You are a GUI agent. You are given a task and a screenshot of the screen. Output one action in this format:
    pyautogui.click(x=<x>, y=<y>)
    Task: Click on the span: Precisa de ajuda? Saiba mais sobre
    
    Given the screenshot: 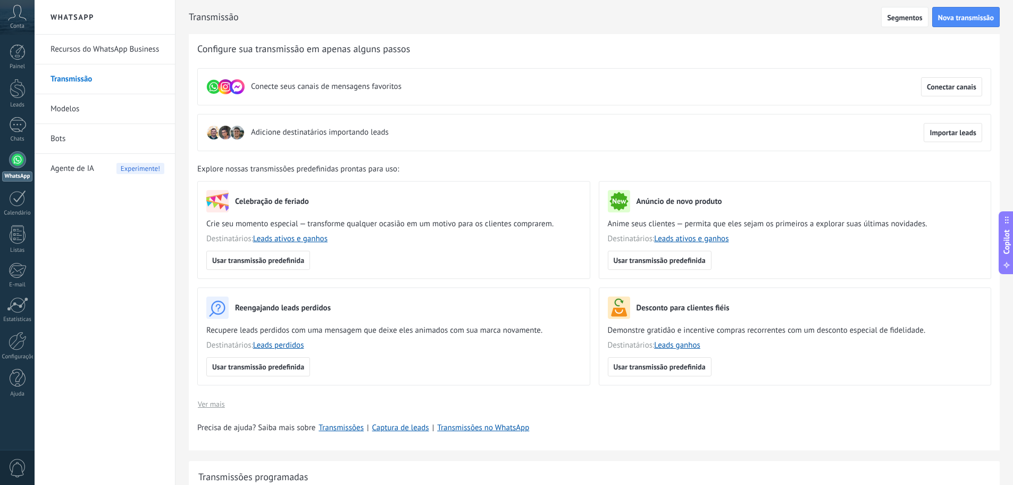 What is the action you would take?
    pyautogui.click(x=256, y=428)
    